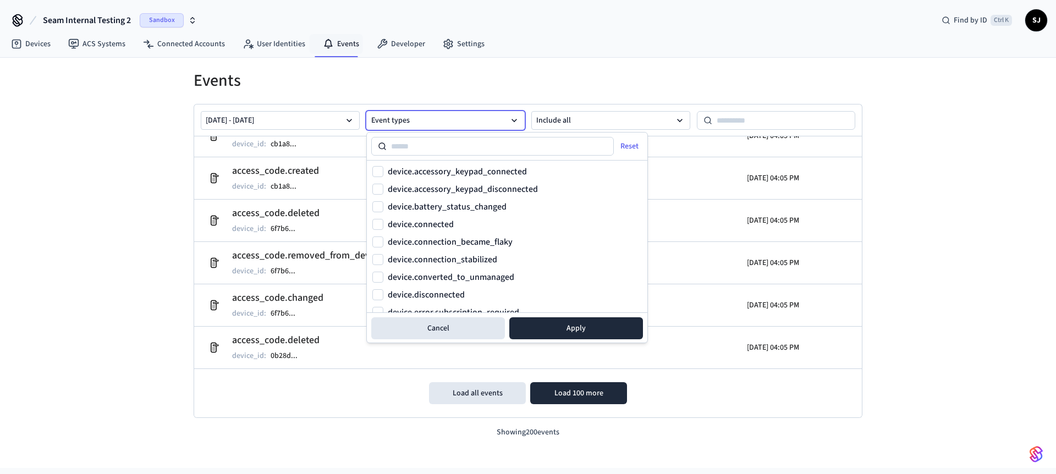  What do you see at coordinates (31, 44) in the screenshot?
I see `a: Devices` at bounding box center [31, 44].